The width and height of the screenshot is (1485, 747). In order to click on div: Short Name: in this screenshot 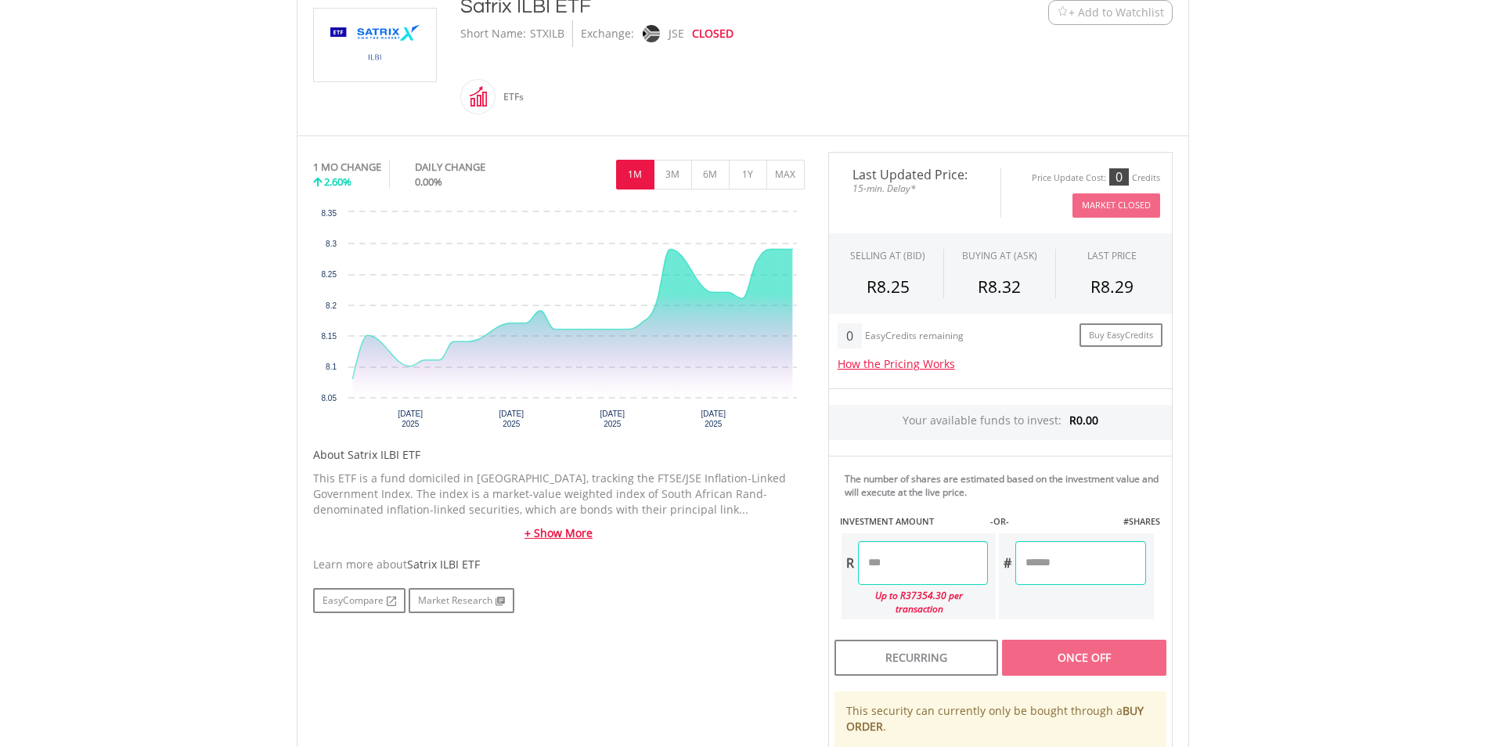, I will do `click(493, 34)`.